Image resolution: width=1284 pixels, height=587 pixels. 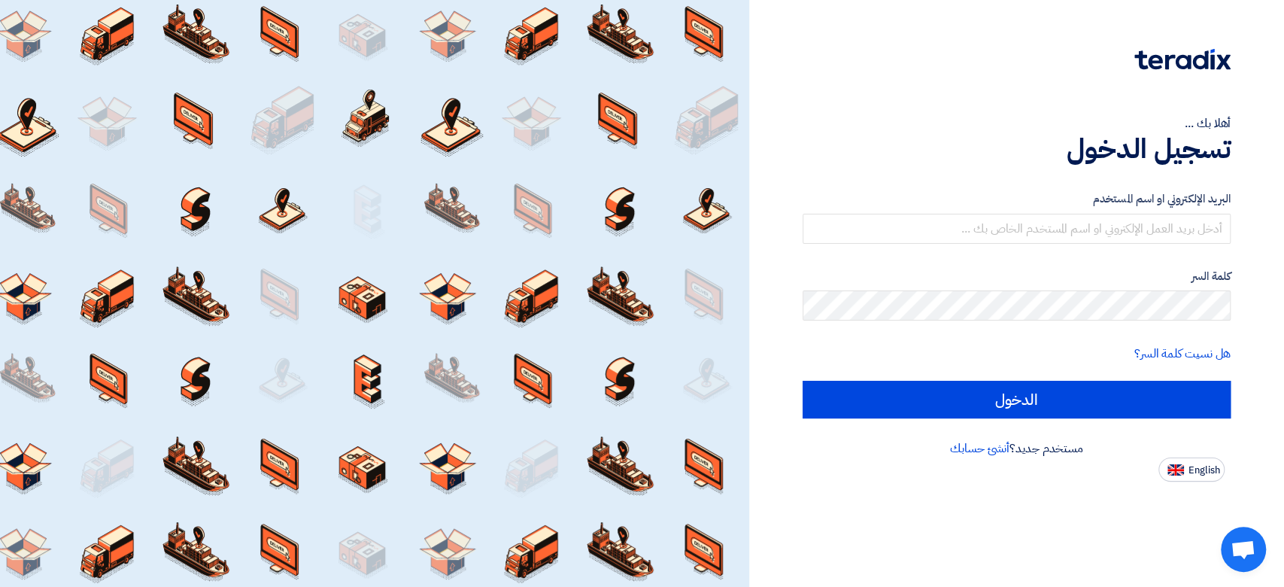 What do you see at coordinates (1183, 59) in the screenshot?
I see `img: Teradix logo` at bounding box center [1183, 59].